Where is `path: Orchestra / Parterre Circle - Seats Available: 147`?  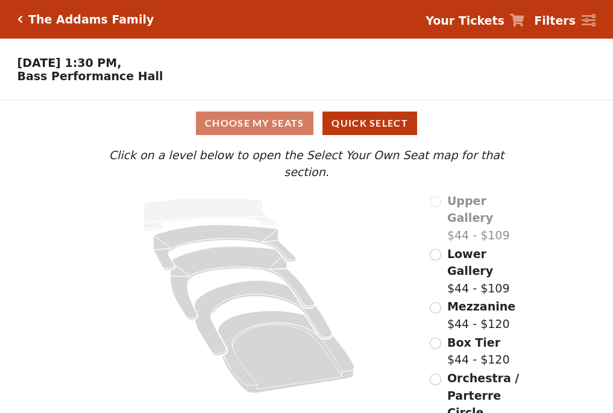
path: Orchestra / Parterre Circle - Seats Available: 147 is located at coordinates (286, 352).